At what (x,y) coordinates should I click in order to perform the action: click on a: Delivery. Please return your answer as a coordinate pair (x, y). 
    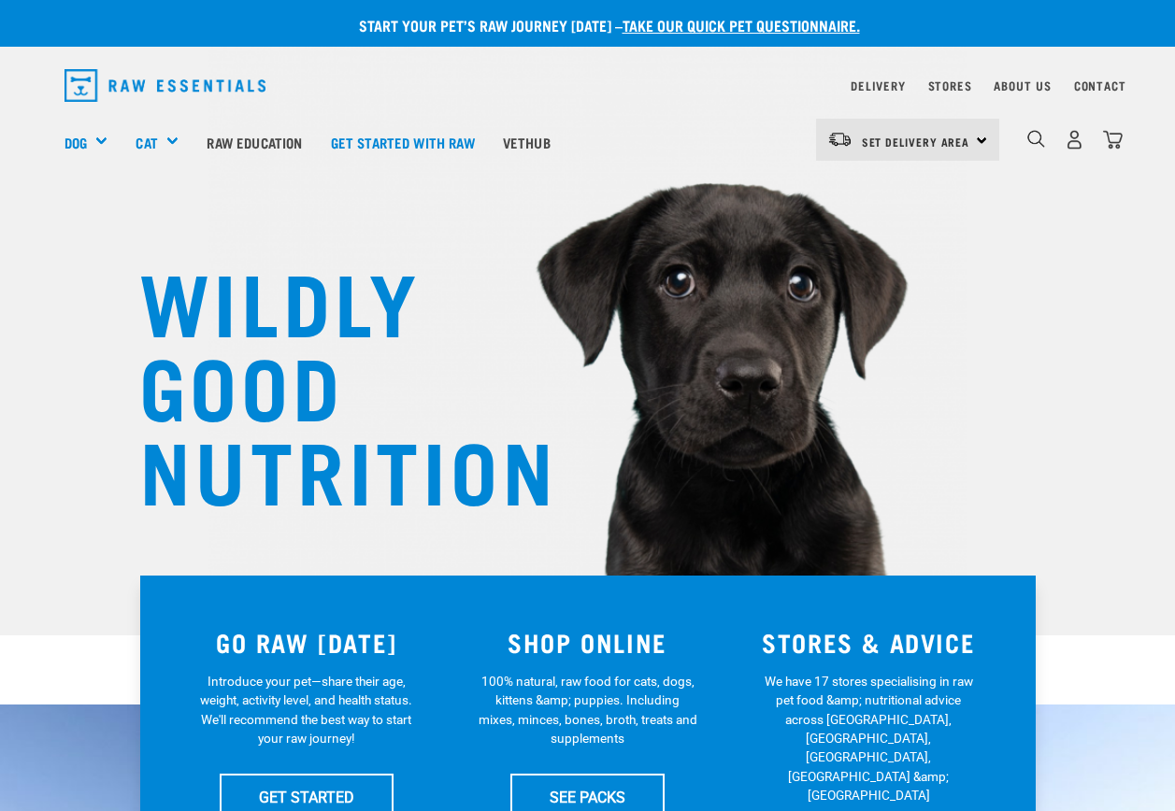
    Looking at the image, I should click on (878, 85).